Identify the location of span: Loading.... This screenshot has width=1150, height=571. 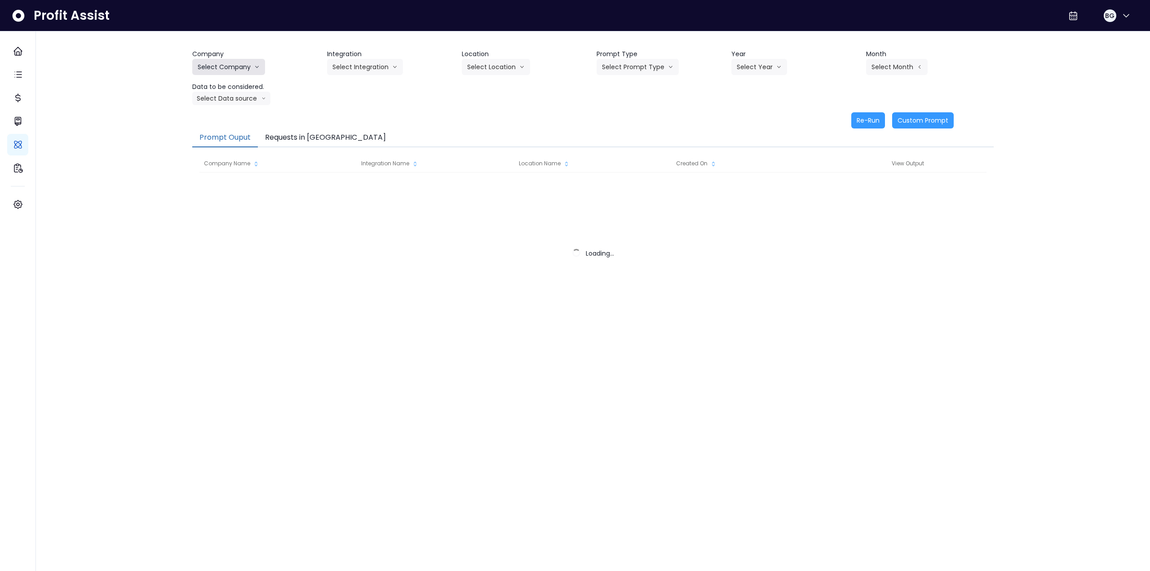
(600, 253).